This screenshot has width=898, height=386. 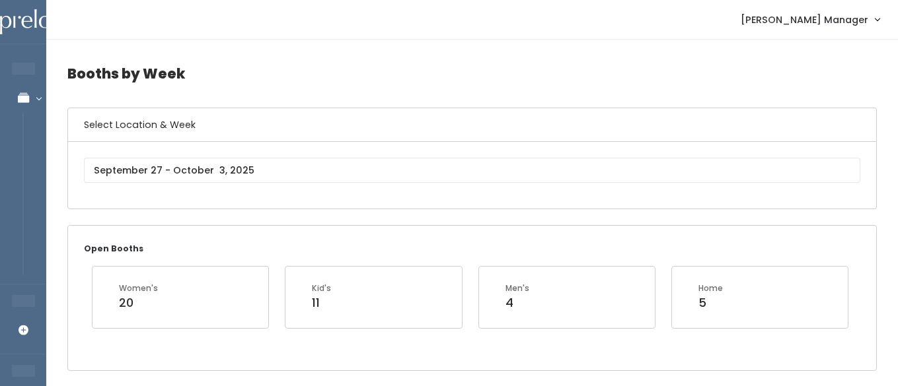 I want to click on div: 11, so click(x=321, y=303).